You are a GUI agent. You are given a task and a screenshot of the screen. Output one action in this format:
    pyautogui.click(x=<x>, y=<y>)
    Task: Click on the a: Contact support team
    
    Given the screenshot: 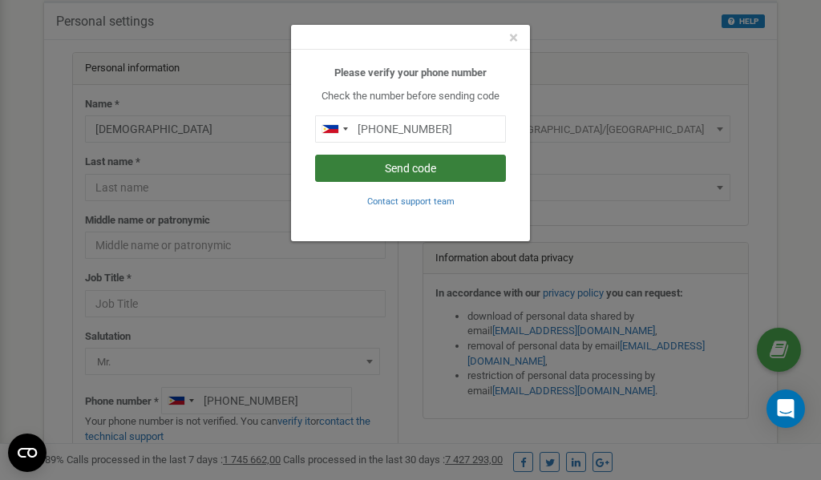 What is the action you would take?
    pyautogui.click(x=410, y=200)
    